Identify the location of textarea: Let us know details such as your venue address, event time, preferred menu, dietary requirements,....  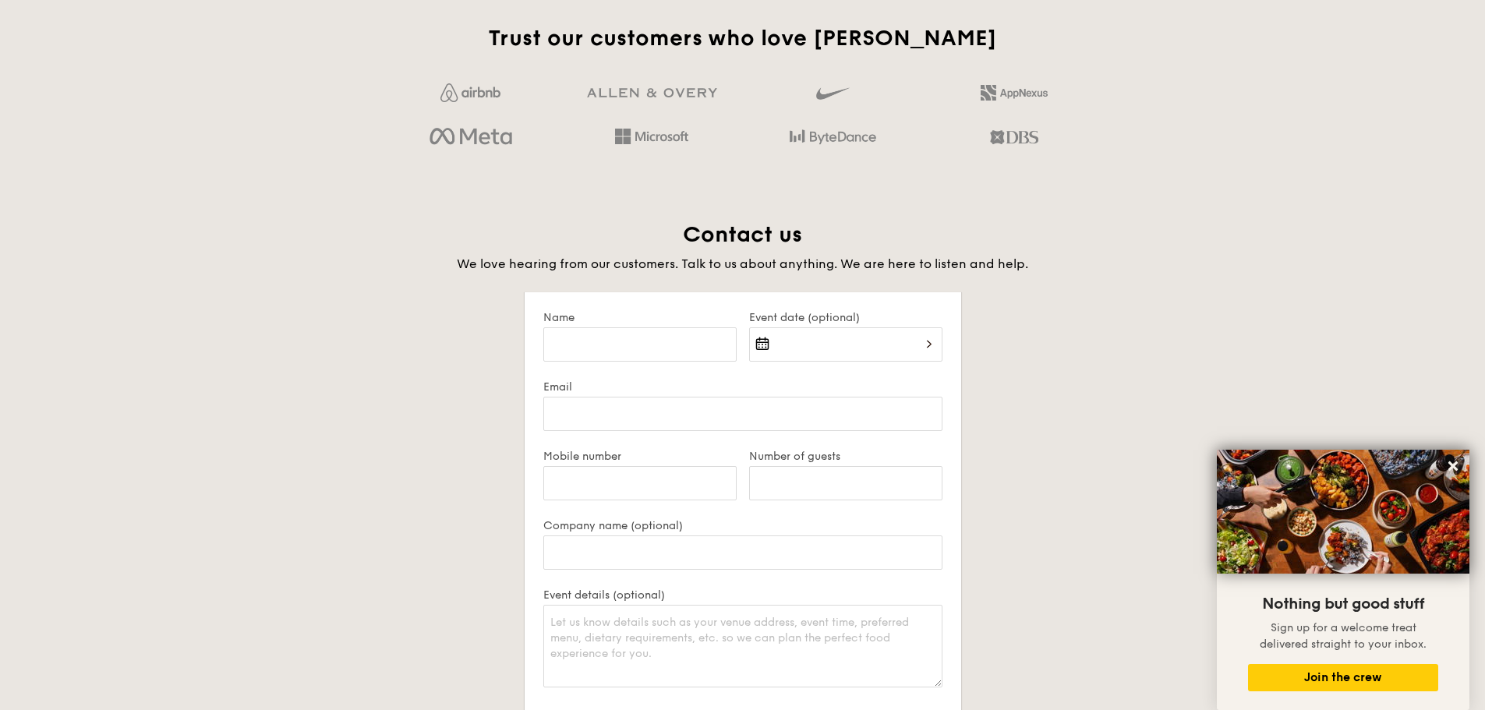
(743, 646).